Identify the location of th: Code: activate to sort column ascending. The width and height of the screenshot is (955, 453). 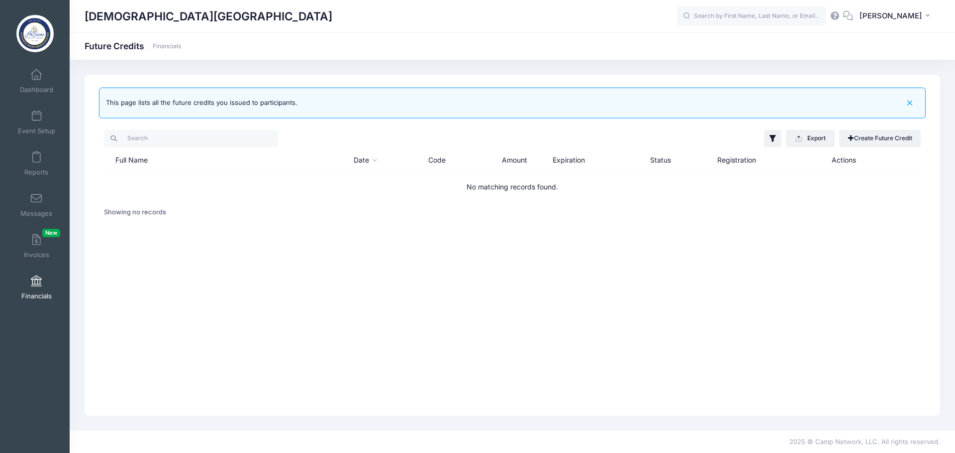
(452, 161).